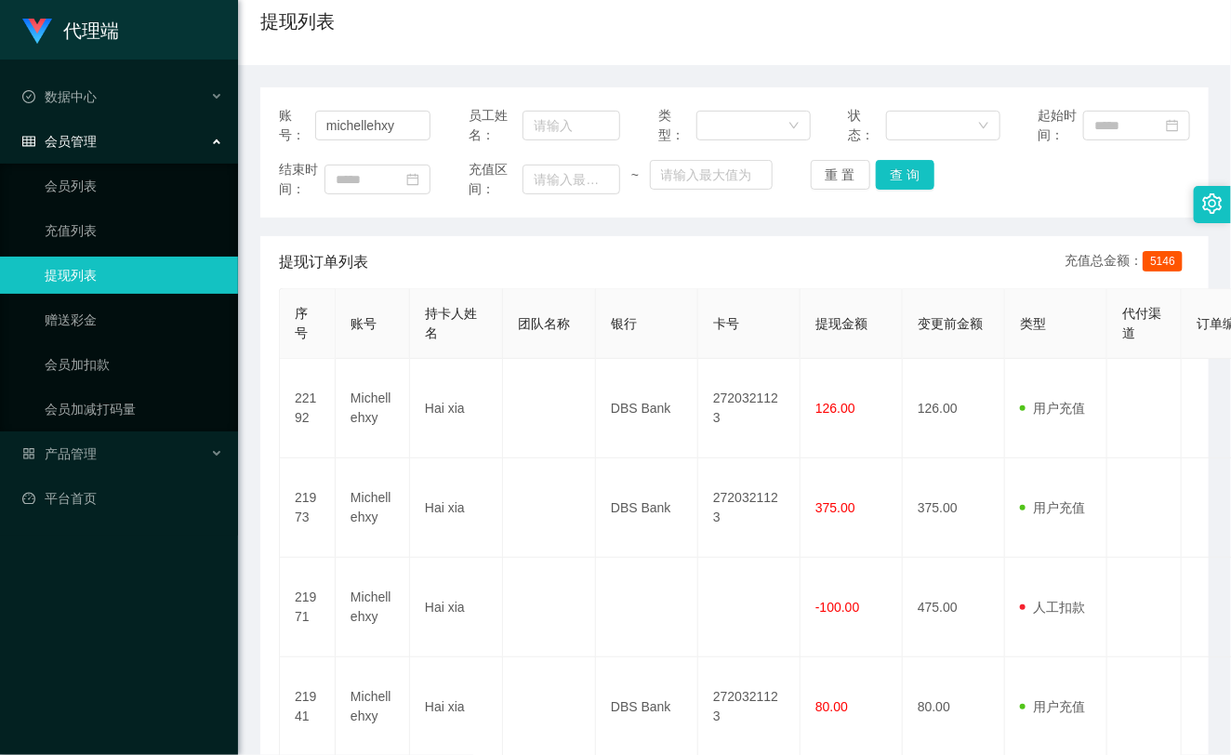  I want to click on img: logo.9652507e.png, so click(37, 32).